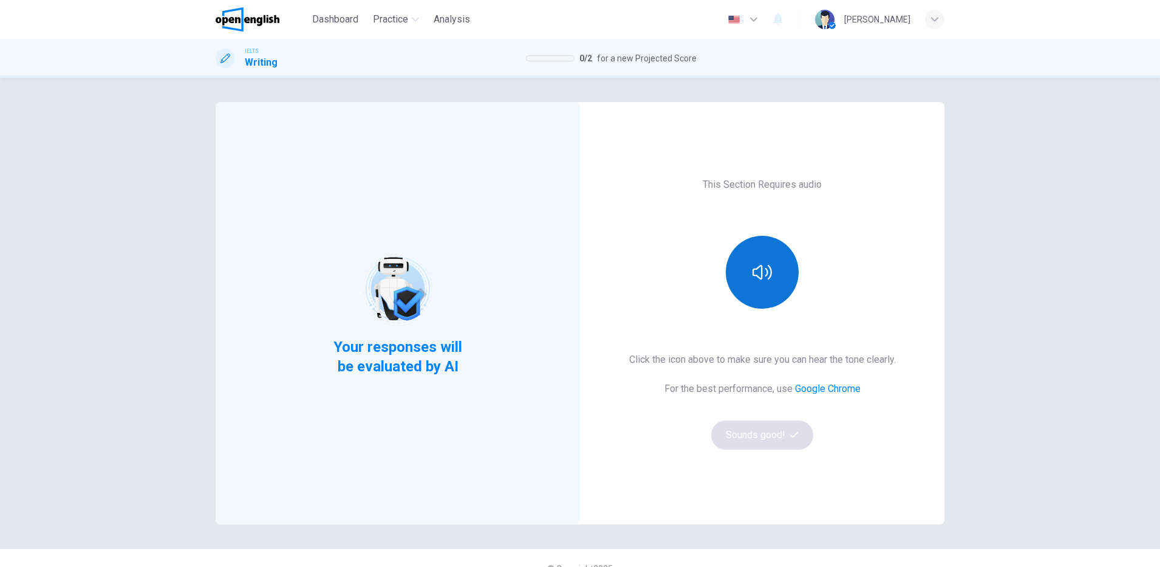 The image size is (1160, 567). What do you see at coordinates (335, 19) in the screenshot?
I see `button: Dashboard` at bounding box center [335, 19].